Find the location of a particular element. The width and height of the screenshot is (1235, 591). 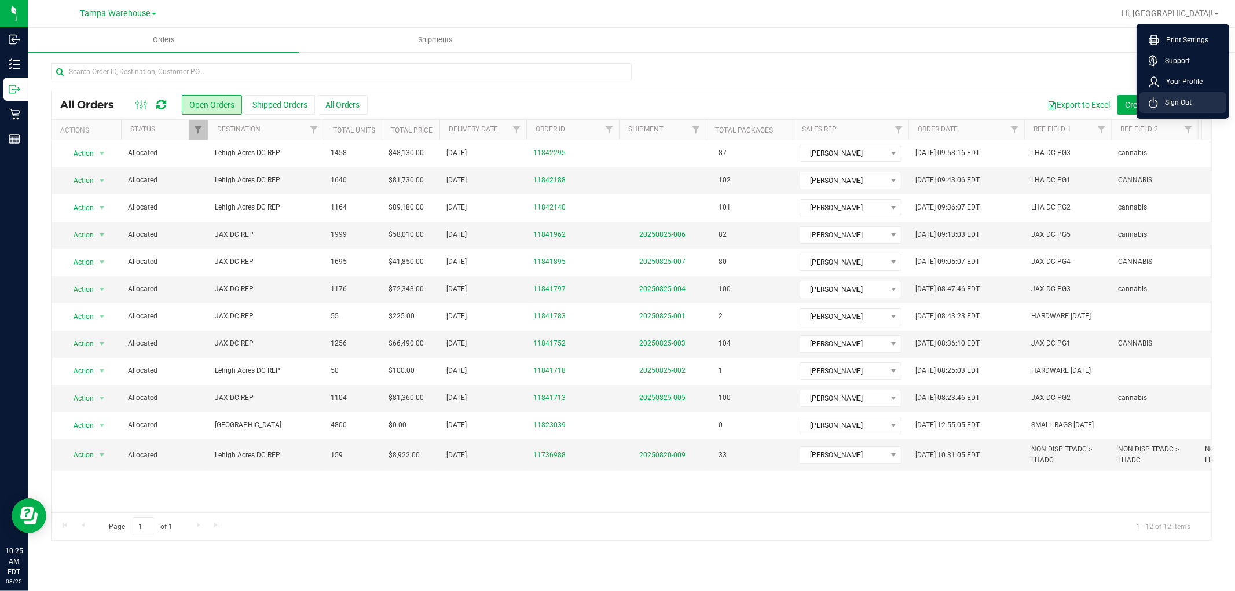

a: 11841752 is located at coordinates (549, 343).